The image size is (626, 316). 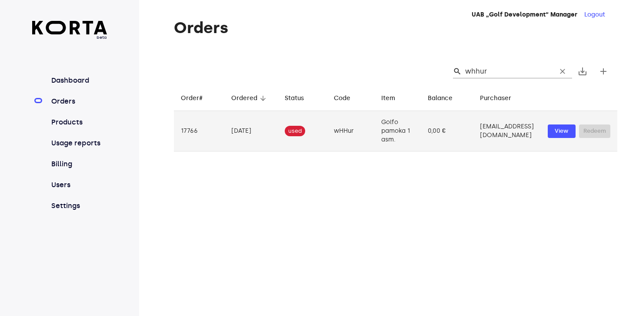 What do you see at coordinates (70, 27) in the screenshot?
I see `img: Korta` at bounding box center [70, 27].